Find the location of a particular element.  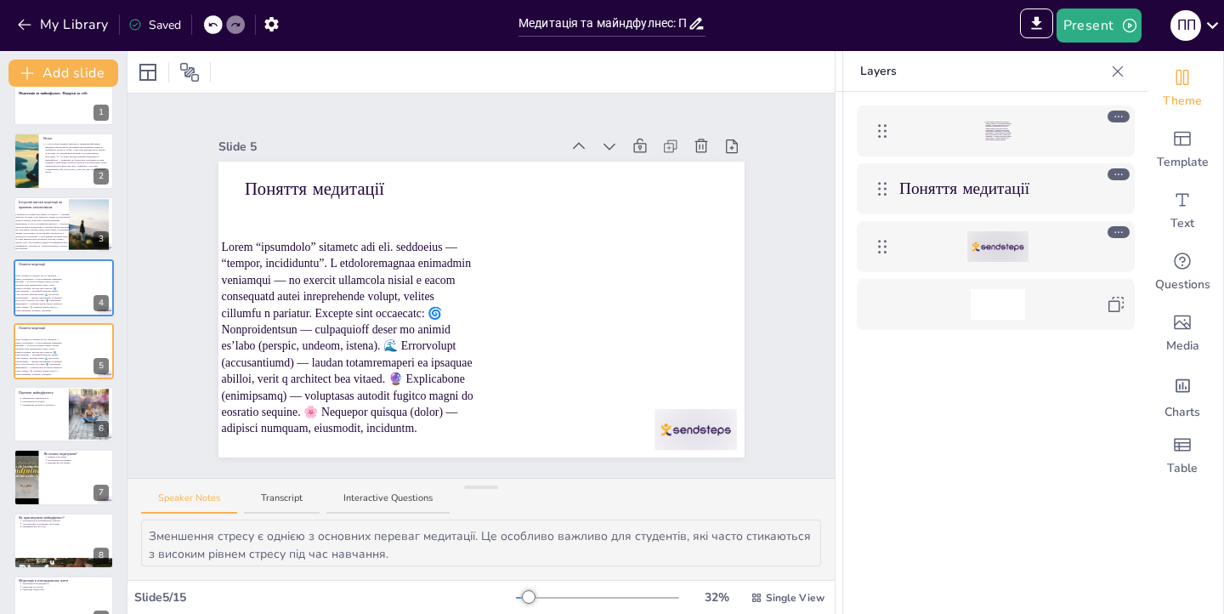

p: Вступ is located at coordinates (76, 139).